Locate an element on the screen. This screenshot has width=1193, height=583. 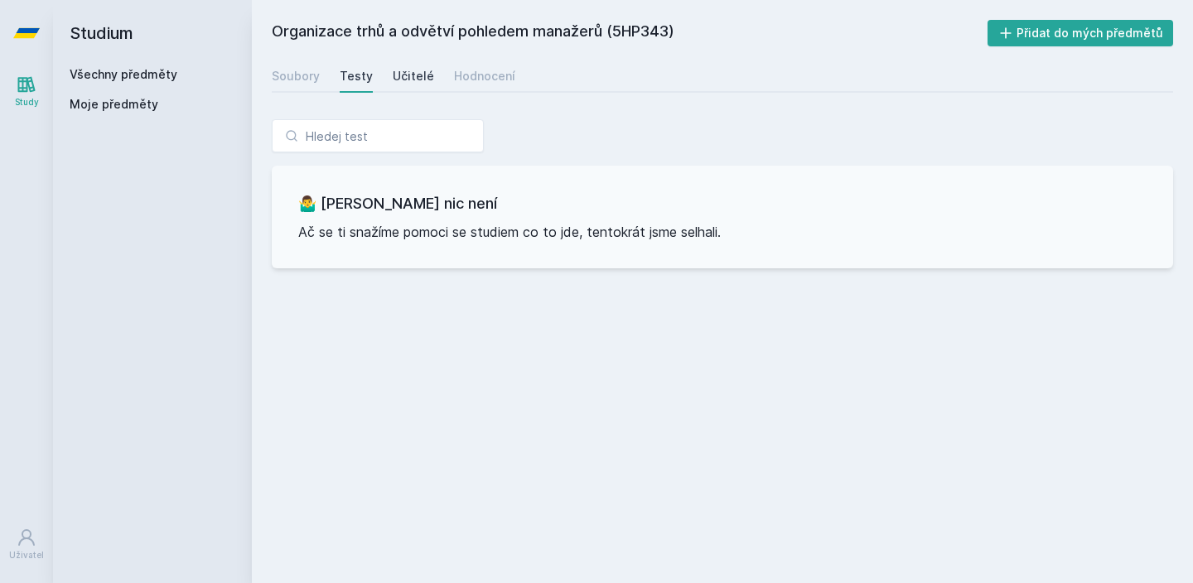
div: Study is located at coordinates (27, 102).